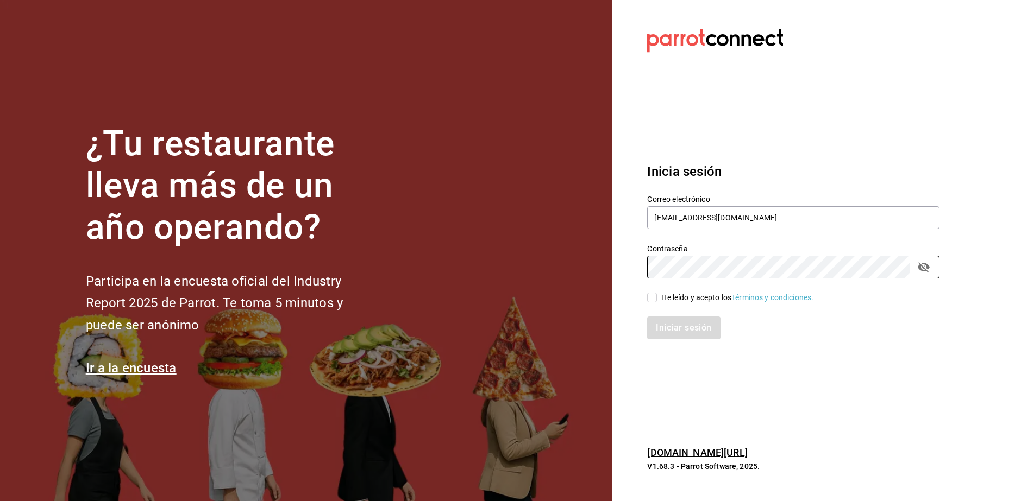 The height and width of the screenshot is (501, 1021). I want to click on a: Términos y condiciones., so click(772, 298).